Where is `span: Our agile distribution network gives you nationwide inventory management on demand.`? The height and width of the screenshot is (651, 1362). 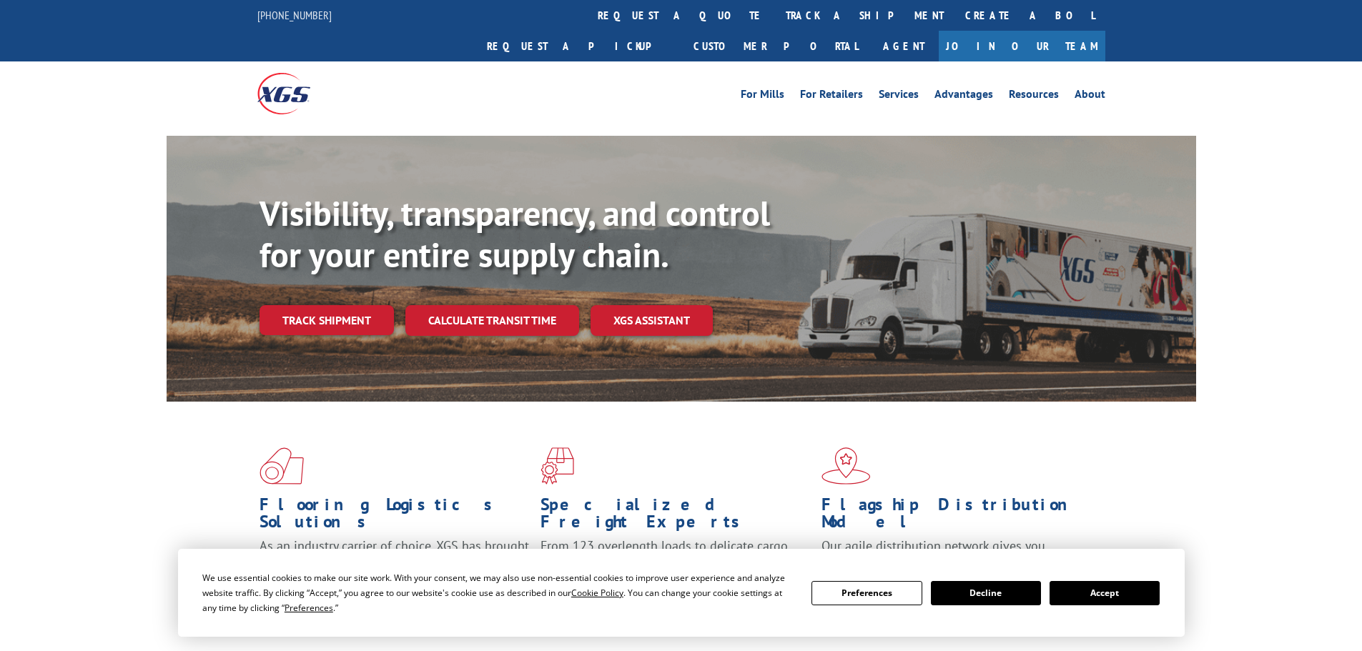 span: Our agile distribution network gives you nationwide inventory management on demand. is located at coordinates (953, 554).